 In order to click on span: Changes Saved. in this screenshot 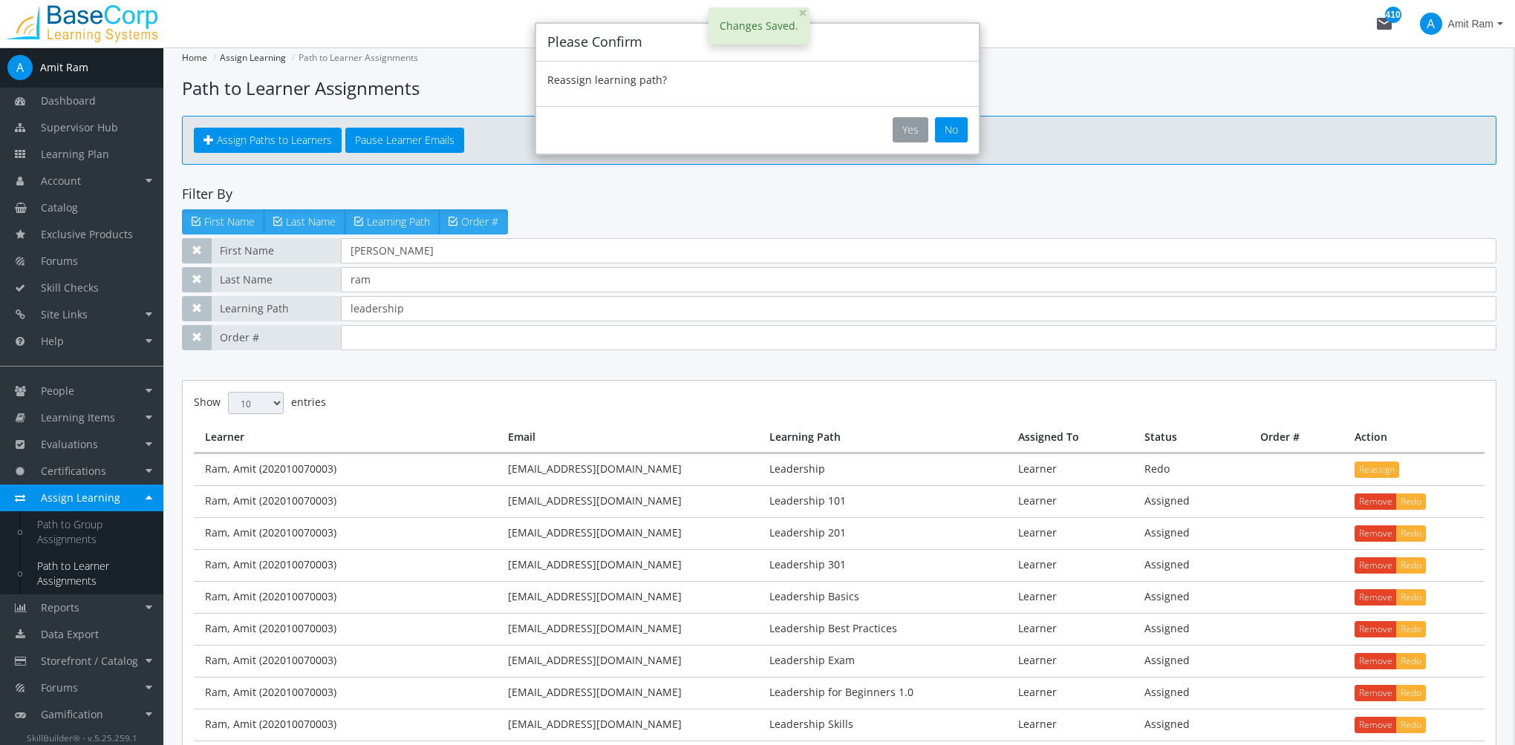, I will do `click(759, 25)`.